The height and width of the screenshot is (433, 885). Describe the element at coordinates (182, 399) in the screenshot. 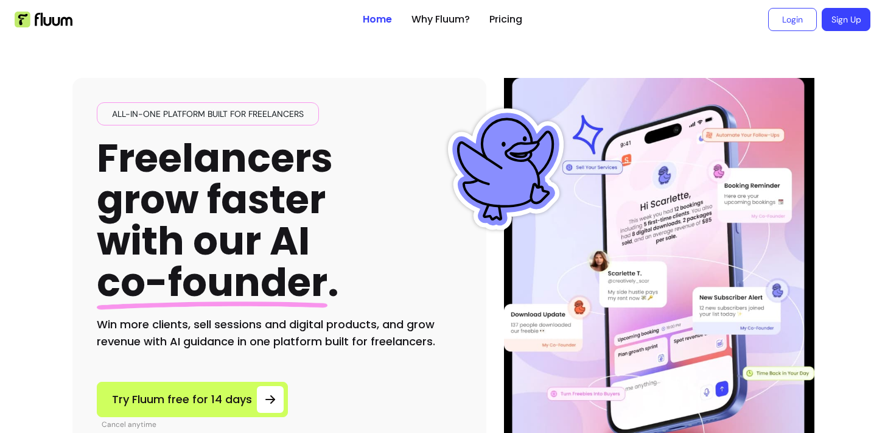

I see `span: Try Fluum free for 14 days` at that location.